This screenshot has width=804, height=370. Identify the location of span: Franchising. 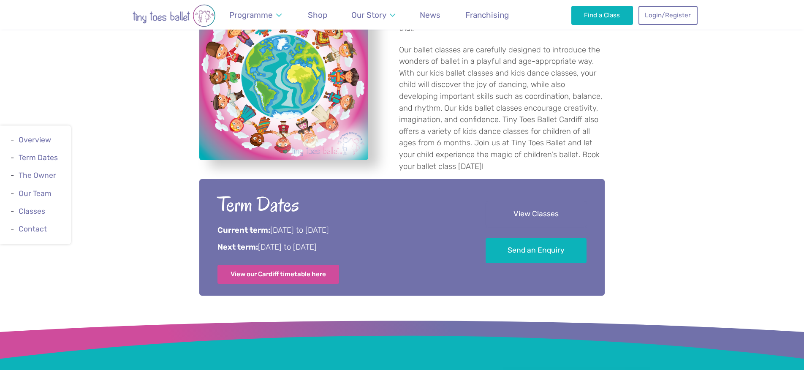
(487, 15).